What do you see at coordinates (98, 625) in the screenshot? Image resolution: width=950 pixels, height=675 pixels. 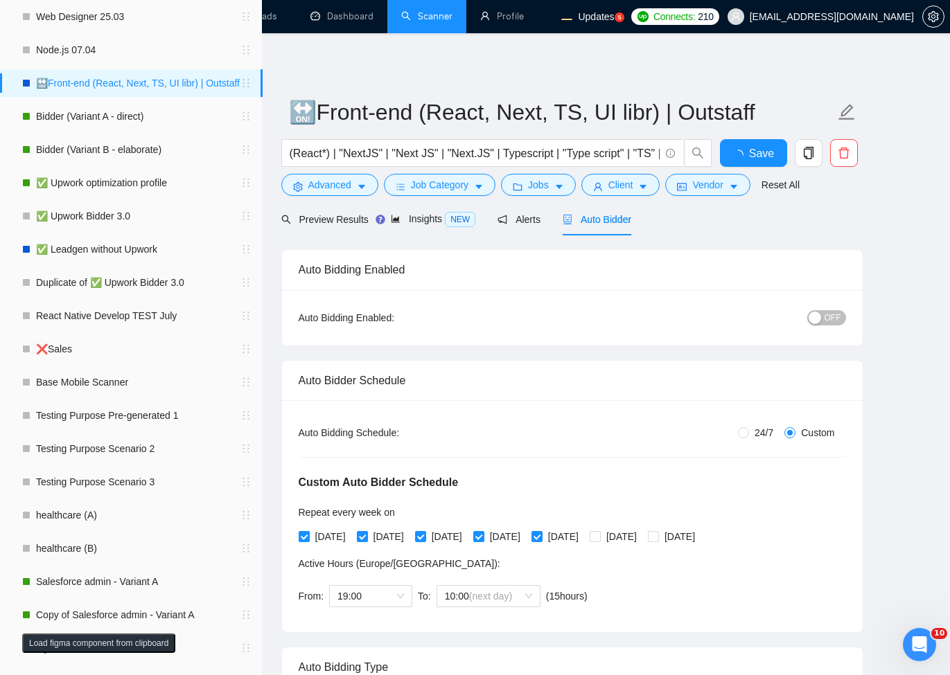 I see `a: Salesforce admin - Variant A` at bounding box center [98, 625].